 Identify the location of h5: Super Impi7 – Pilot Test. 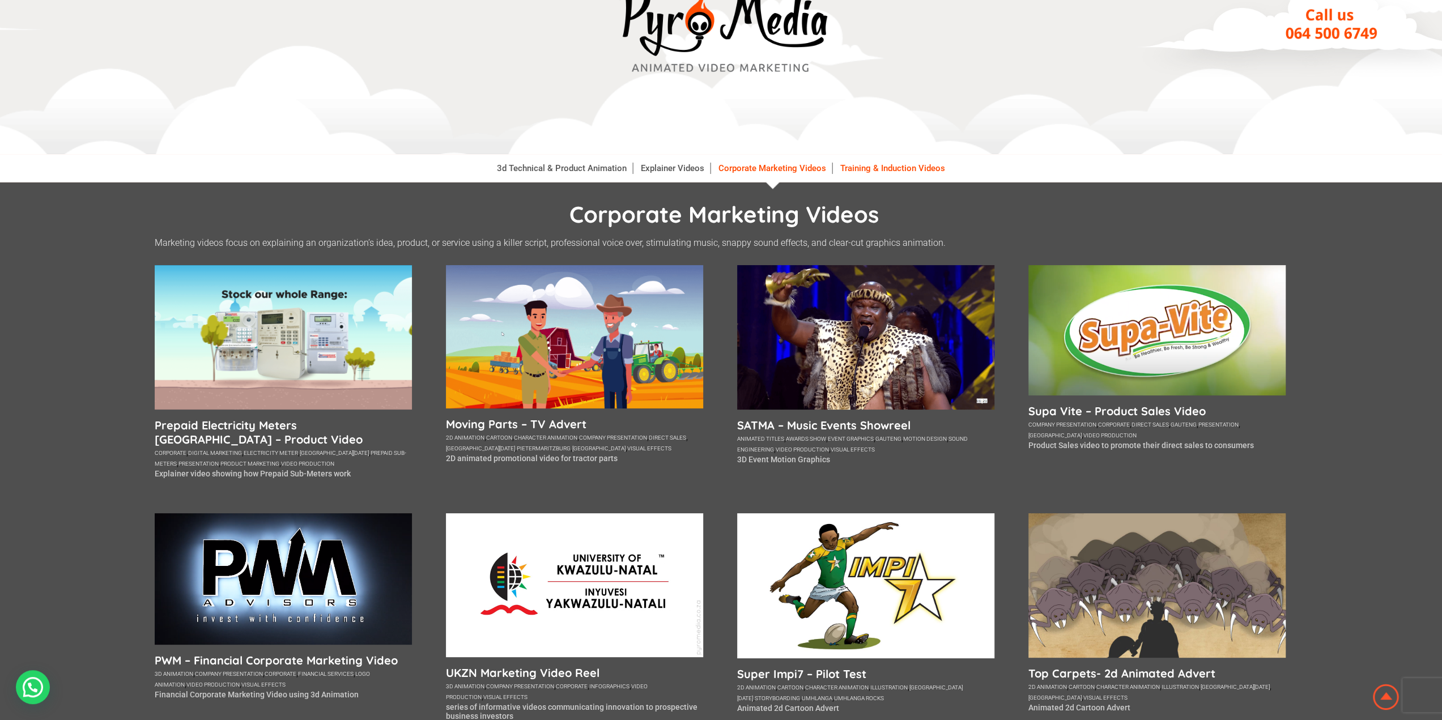
(866, 673).